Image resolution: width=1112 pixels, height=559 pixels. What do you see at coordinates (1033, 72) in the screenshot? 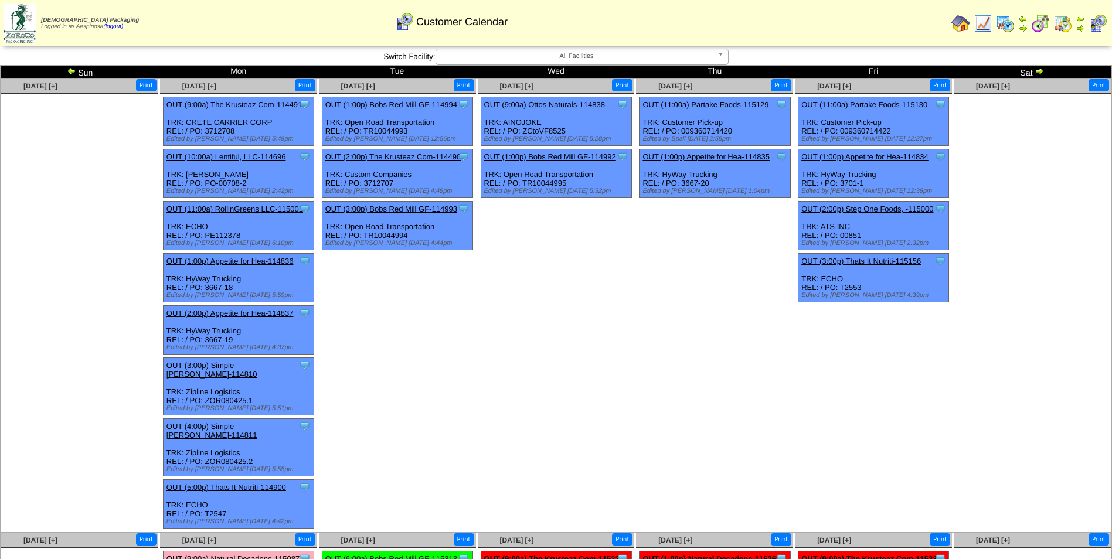
I see `td: Sat` at bounding box center [1033, 72].